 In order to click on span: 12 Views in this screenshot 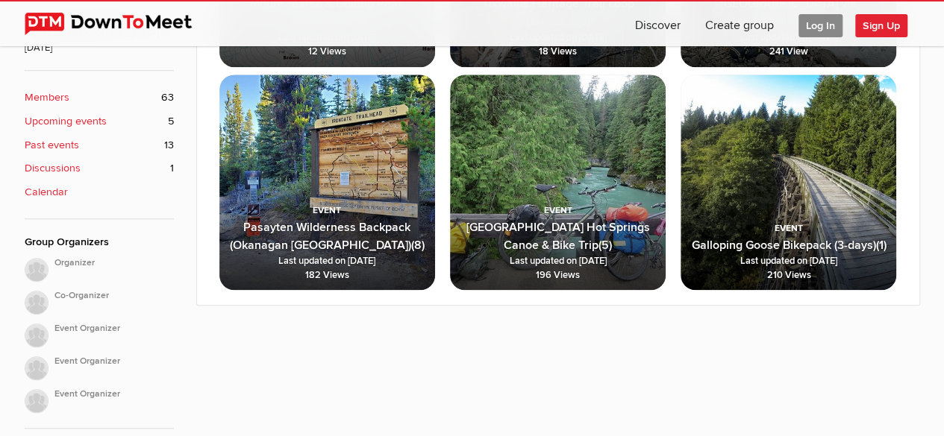, I will do `click(327, 51)`.